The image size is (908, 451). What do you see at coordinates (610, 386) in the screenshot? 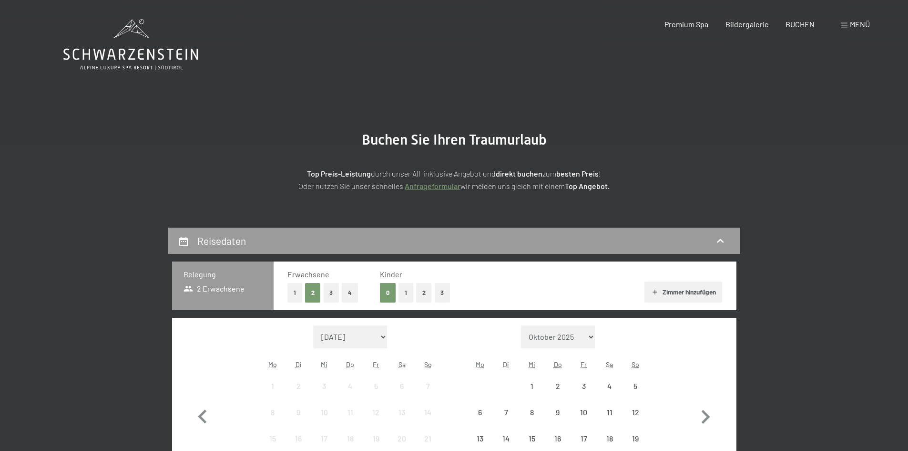
I see `div: Sat Oct 04 2025` at bounding box center [610, 386].